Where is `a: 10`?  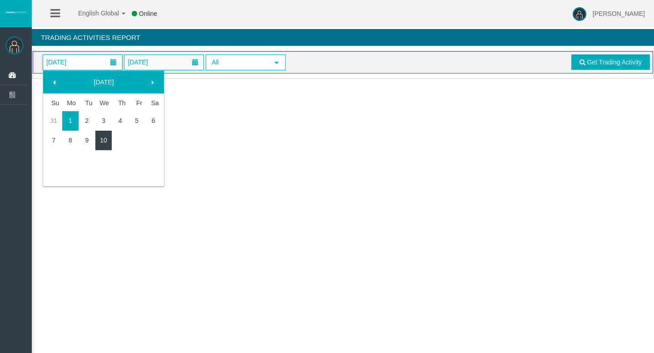
a: 10 is located at coordinates (104, 140).